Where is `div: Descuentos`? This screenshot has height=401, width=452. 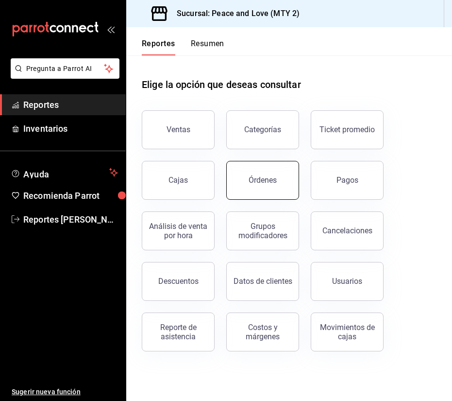 div: Descuentos is located at coordinates (178, 281).